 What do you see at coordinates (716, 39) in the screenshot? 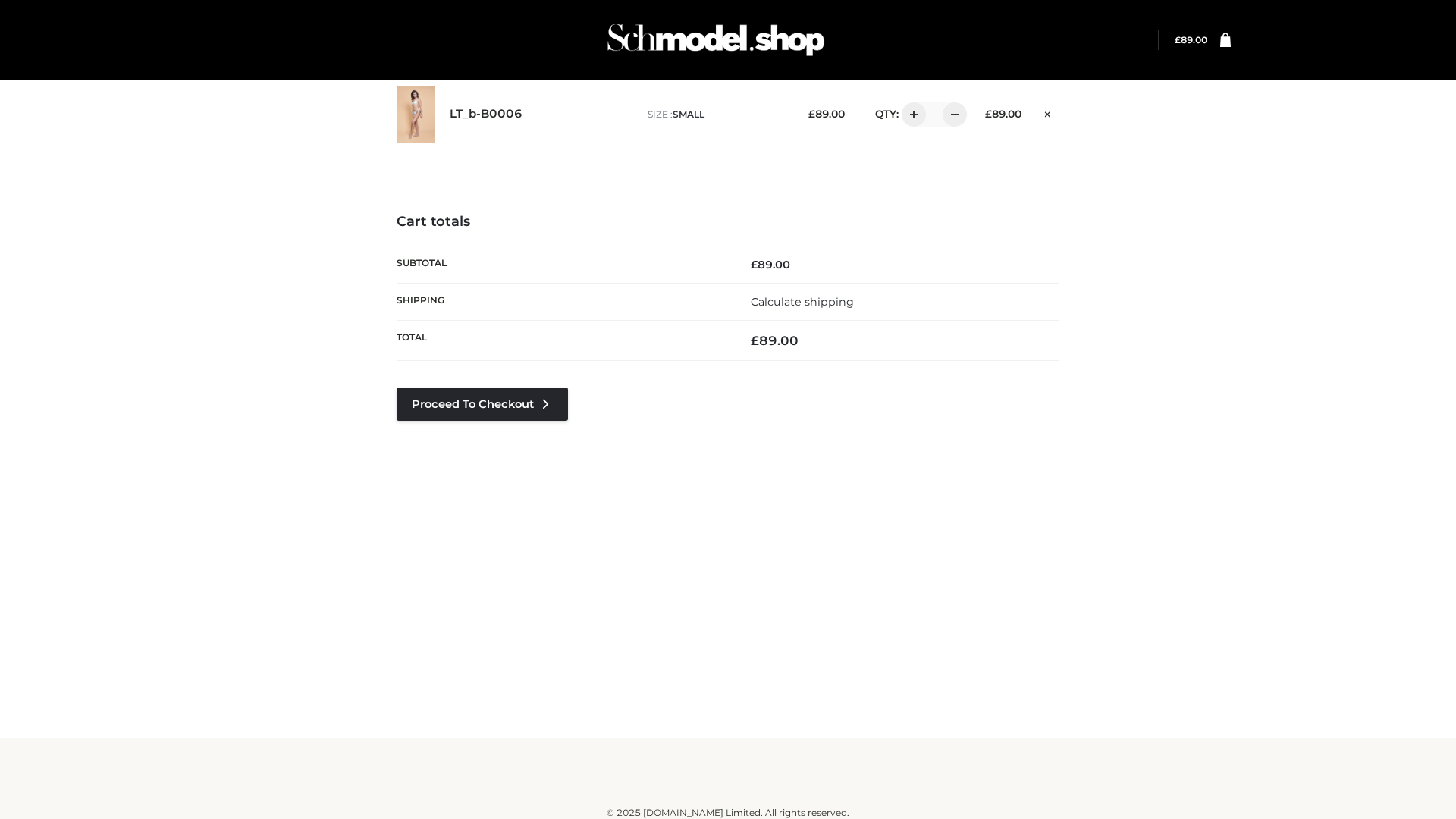
I see `a: Schmodel Admin 964` at bounding box center [716, 39].